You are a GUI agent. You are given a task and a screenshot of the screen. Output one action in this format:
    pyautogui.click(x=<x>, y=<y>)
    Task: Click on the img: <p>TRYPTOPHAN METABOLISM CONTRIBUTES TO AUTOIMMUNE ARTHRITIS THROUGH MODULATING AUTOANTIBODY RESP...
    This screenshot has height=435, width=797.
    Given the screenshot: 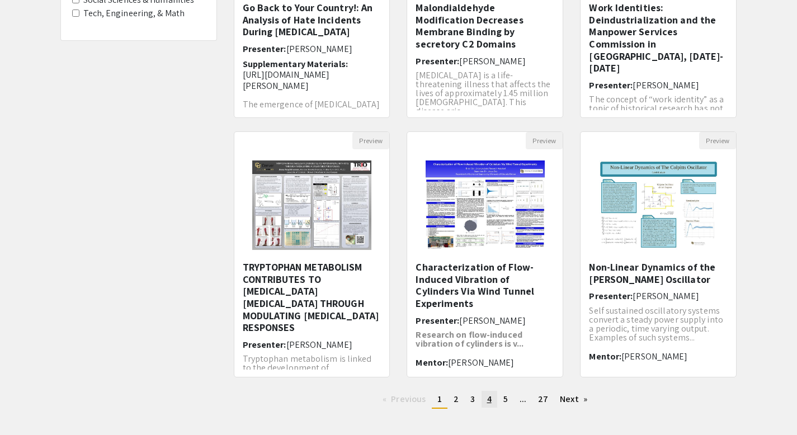 What is the action you would take?
    pyautogui.click(x=311, y=205)
    